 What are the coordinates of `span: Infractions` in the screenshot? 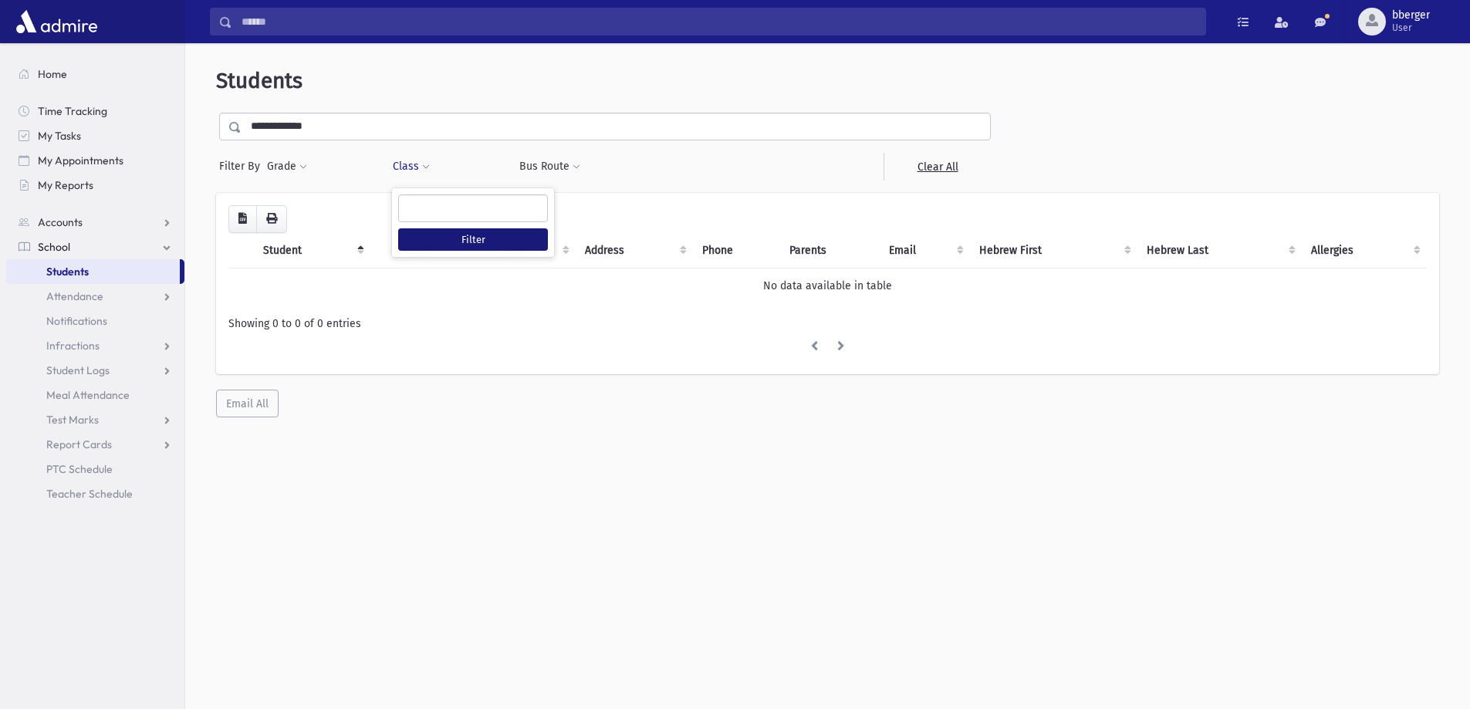 It's located at (73, 346).